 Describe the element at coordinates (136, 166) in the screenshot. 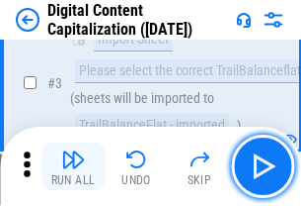

I see `button: Undo` at that location.